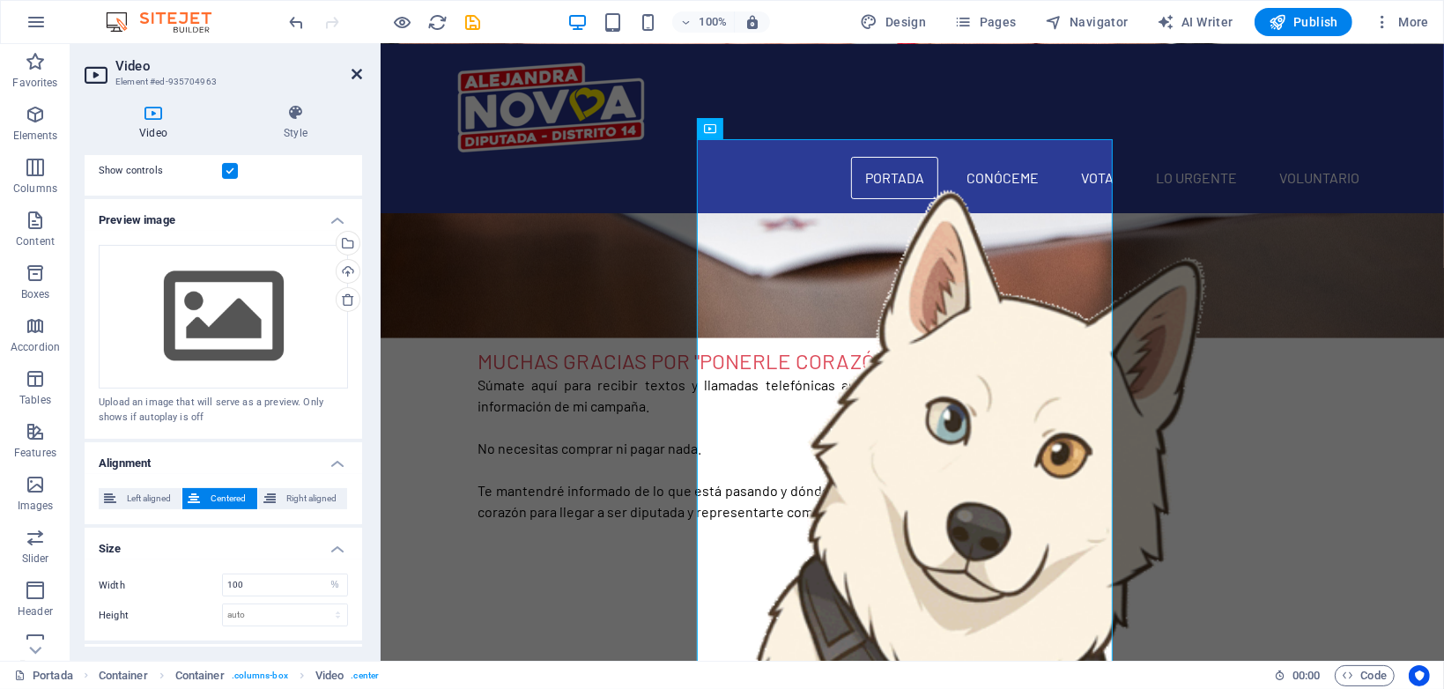  What do you see at coordinates (1087, 22) in the screenshot?
I see `button: Navigator` at bounding box center [1087, 22].